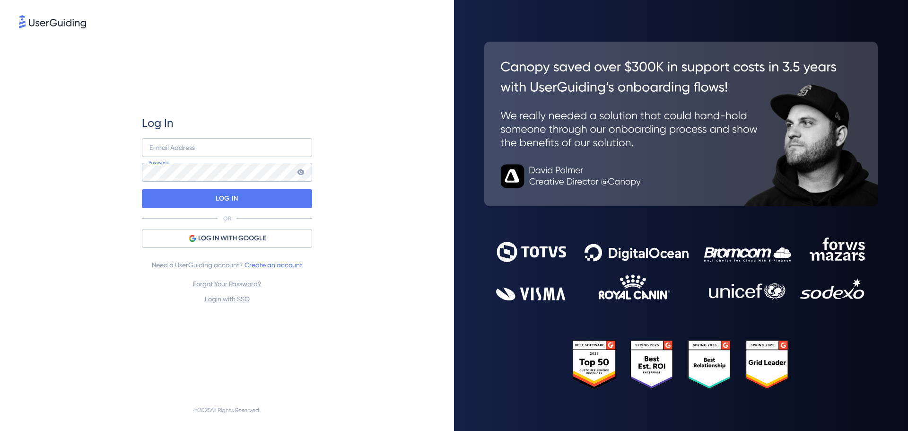 Image resolution: width=908 pixels, height=431 pixels. I want to click on img: 25303e33045975176eb484905ab012ff.svg, so click(681, 365).